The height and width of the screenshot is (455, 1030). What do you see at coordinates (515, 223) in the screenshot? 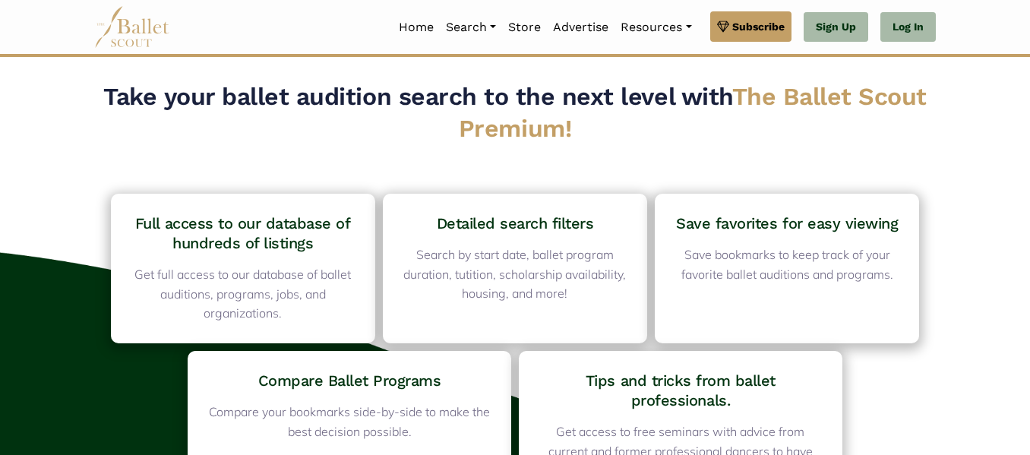
I see `h4: Detailed search filters` at bounding box center [515, 223].